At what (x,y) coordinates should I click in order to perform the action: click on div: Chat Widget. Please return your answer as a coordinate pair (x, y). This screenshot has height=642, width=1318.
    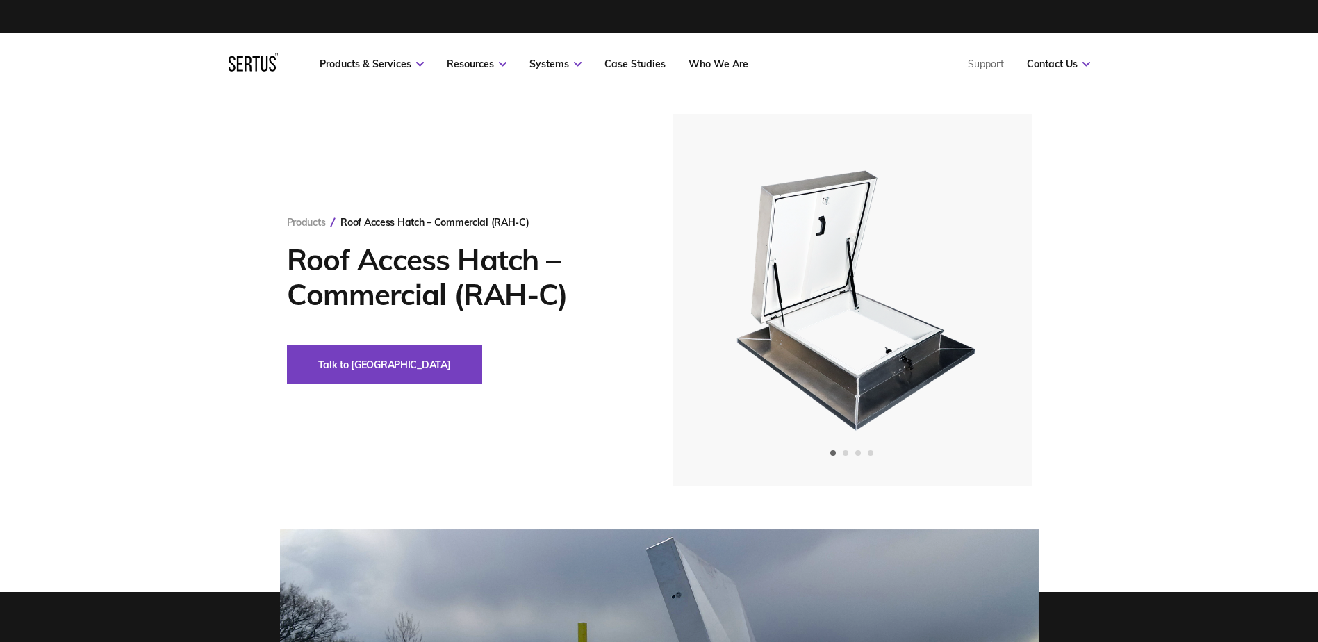
    Looking at the image, I should click on (1193, 562).